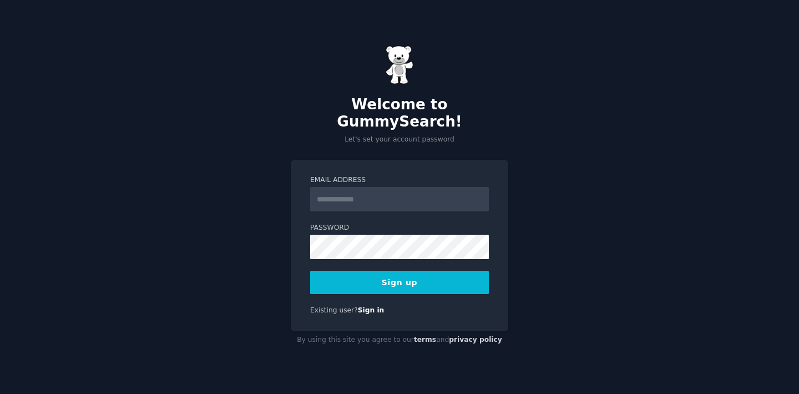  What do you see at coordinates (334, 310) in the screenshot?
I see `span: Existing user?` at bounding box center [334, 310].